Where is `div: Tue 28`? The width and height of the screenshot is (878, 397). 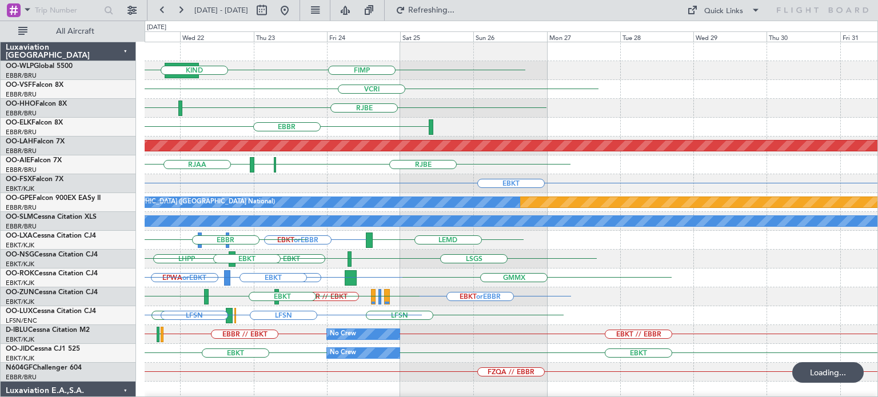
div: Tue 28 is located at coordinates (657, 37).